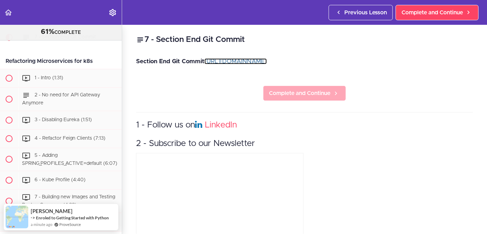 The height and width of the screenshot is (234, 487). What do you see at coordinates (361, 13) in the screenshot?
I see `a: Previous Lesson` at bounding box center [361, 13].